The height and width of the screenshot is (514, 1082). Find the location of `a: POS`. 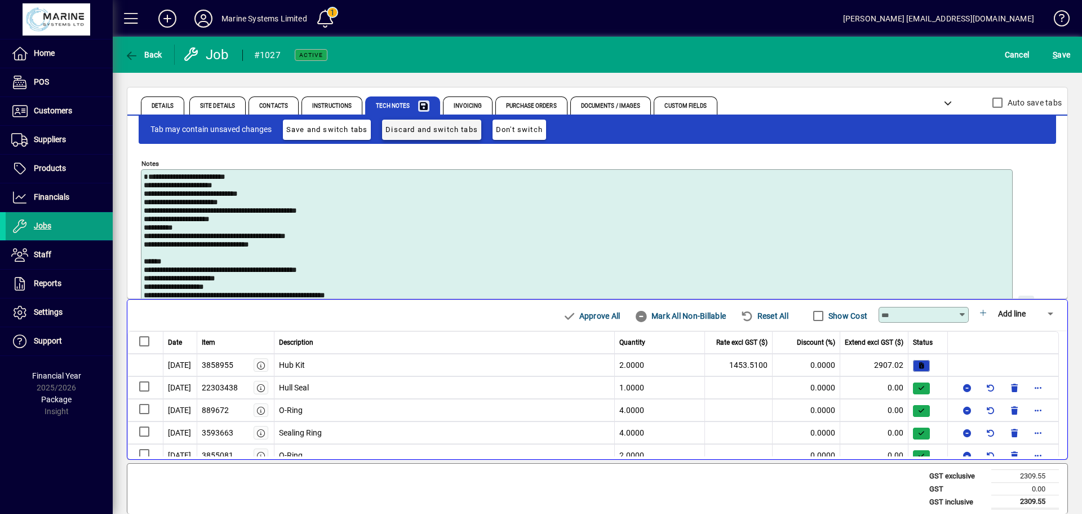

a: POS is located at coordinates (59, 82).